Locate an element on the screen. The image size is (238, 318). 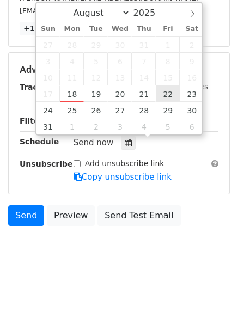
span: August 5, 2025 is located at coordinates (96, 61).